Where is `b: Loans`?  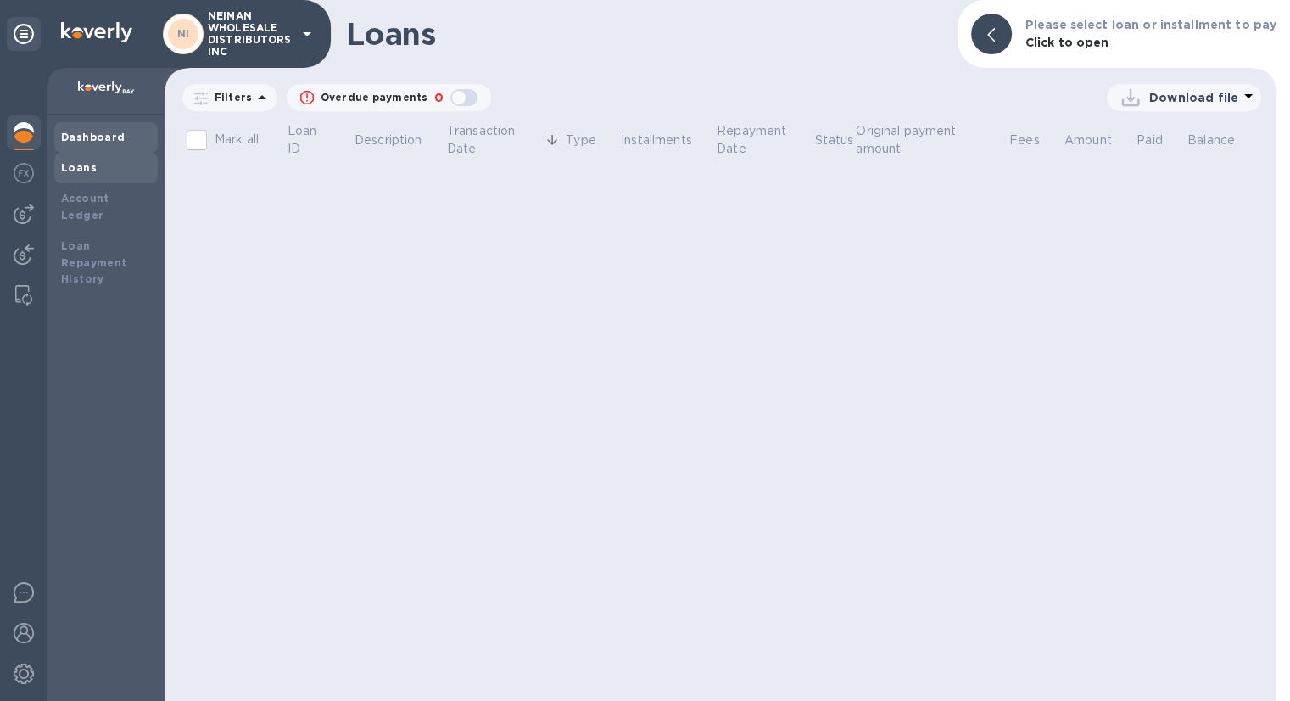 b: Loans is located at coordinates (79, 167).